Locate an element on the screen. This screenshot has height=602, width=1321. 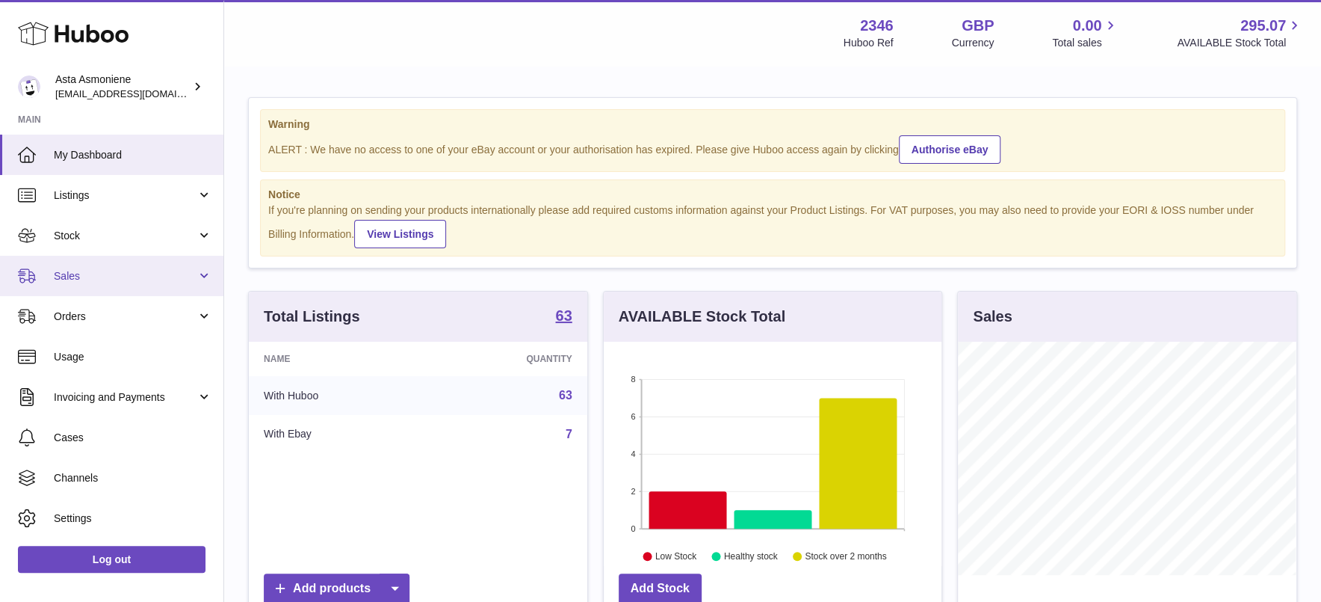
div: If you're planning on sending your products internationally please add required customs informati... is located at coordinates (773, 226).